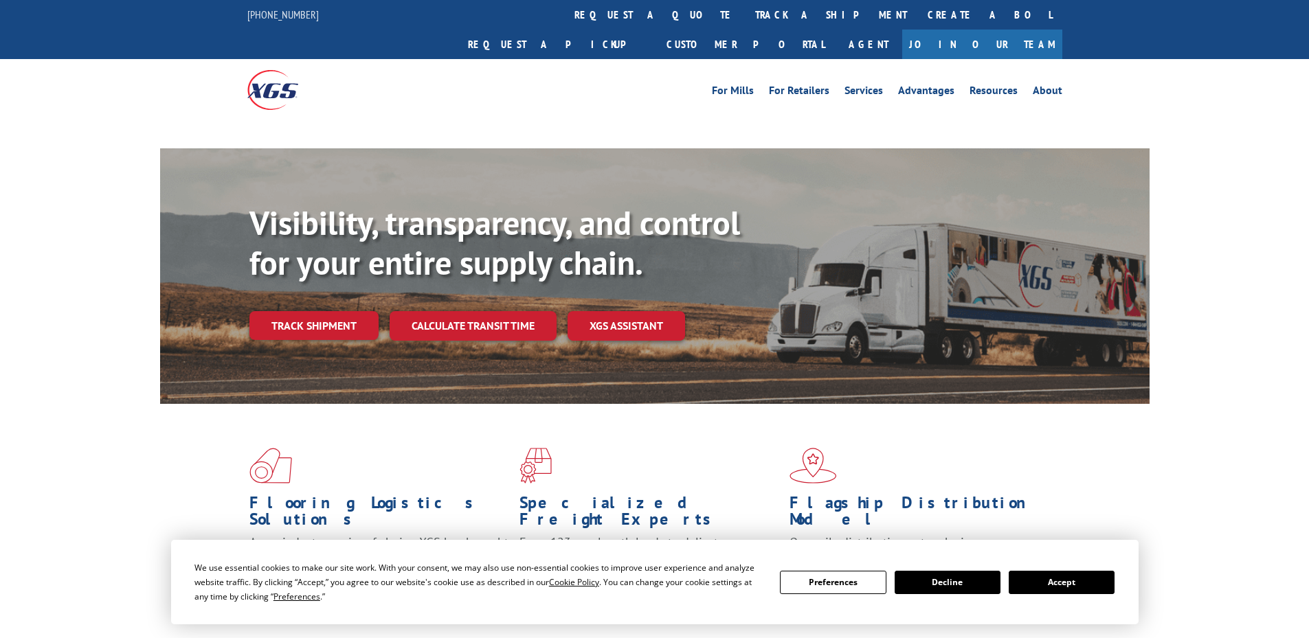 The image size is (1309, 638). Describe the element at coordinates (1047, 93) in the screenshot. I see `a: About` at that location.